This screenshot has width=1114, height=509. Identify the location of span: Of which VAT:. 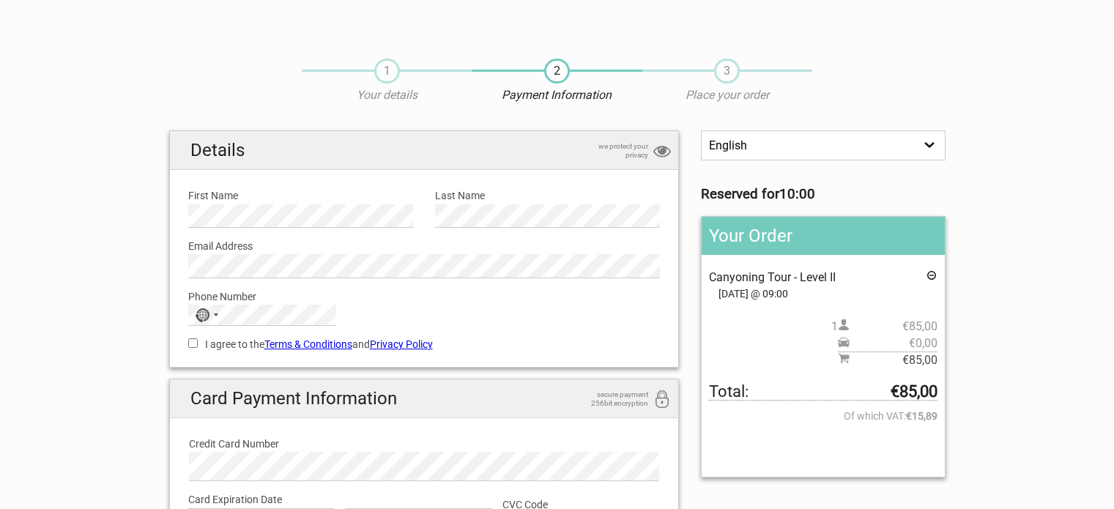
(823, 416).